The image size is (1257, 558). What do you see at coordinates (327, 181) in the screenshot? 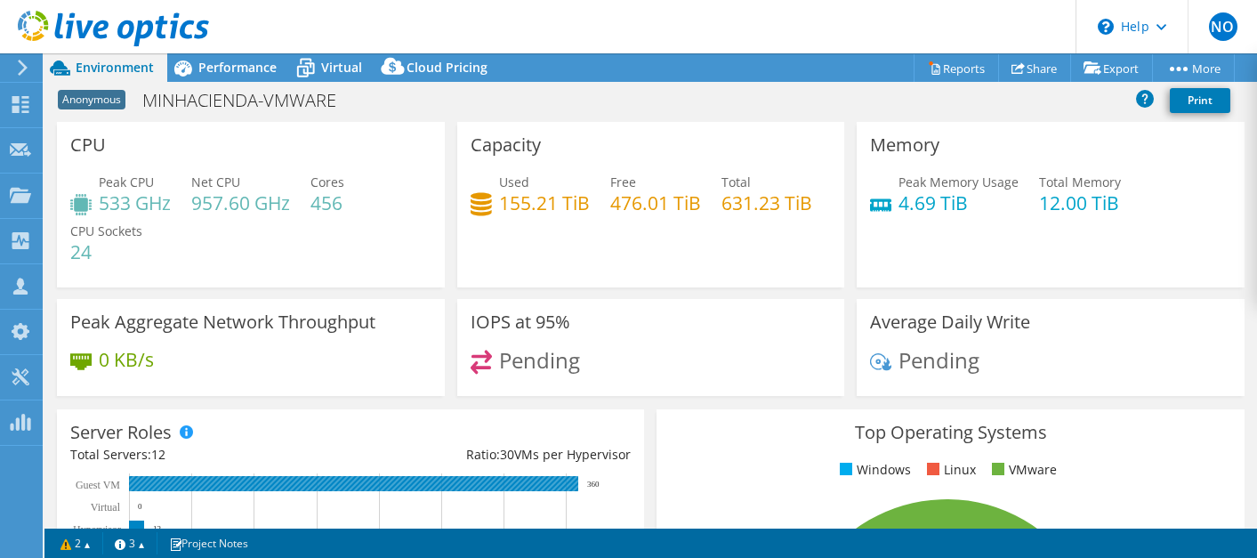
I see `span: Cores` at bounding box center [327, 181].